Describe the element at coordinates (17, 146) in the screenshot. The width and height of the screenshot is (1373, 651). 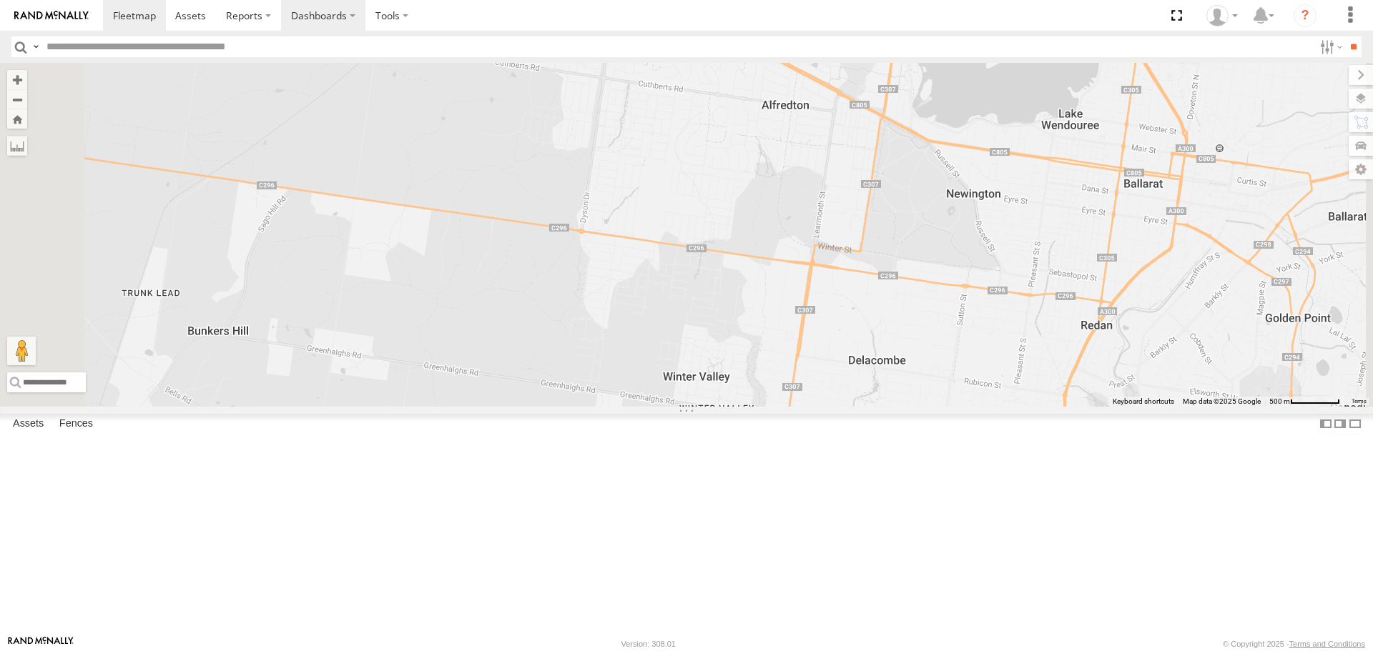
I see `label: Measure` at that location.